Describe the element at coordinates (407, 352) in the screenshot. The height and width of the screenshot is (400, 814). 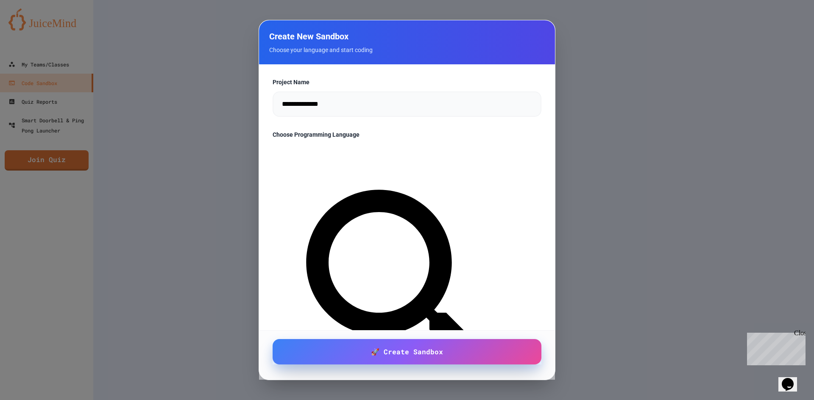
I see `span: 🚀 Create Sandbox` at that location.